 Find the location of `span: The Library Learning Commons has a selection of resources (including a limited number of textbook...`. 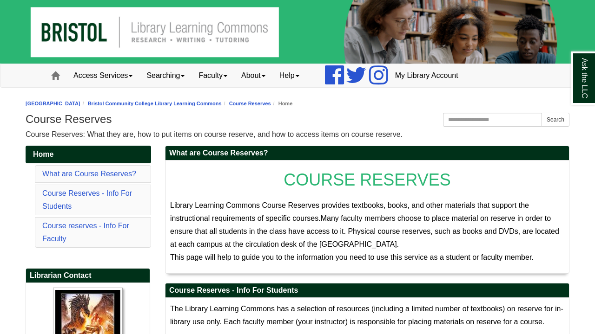

span: The Library Learning Commons has a selection of resources (including a limited number of textbook... is located at coordinates (367, 315).